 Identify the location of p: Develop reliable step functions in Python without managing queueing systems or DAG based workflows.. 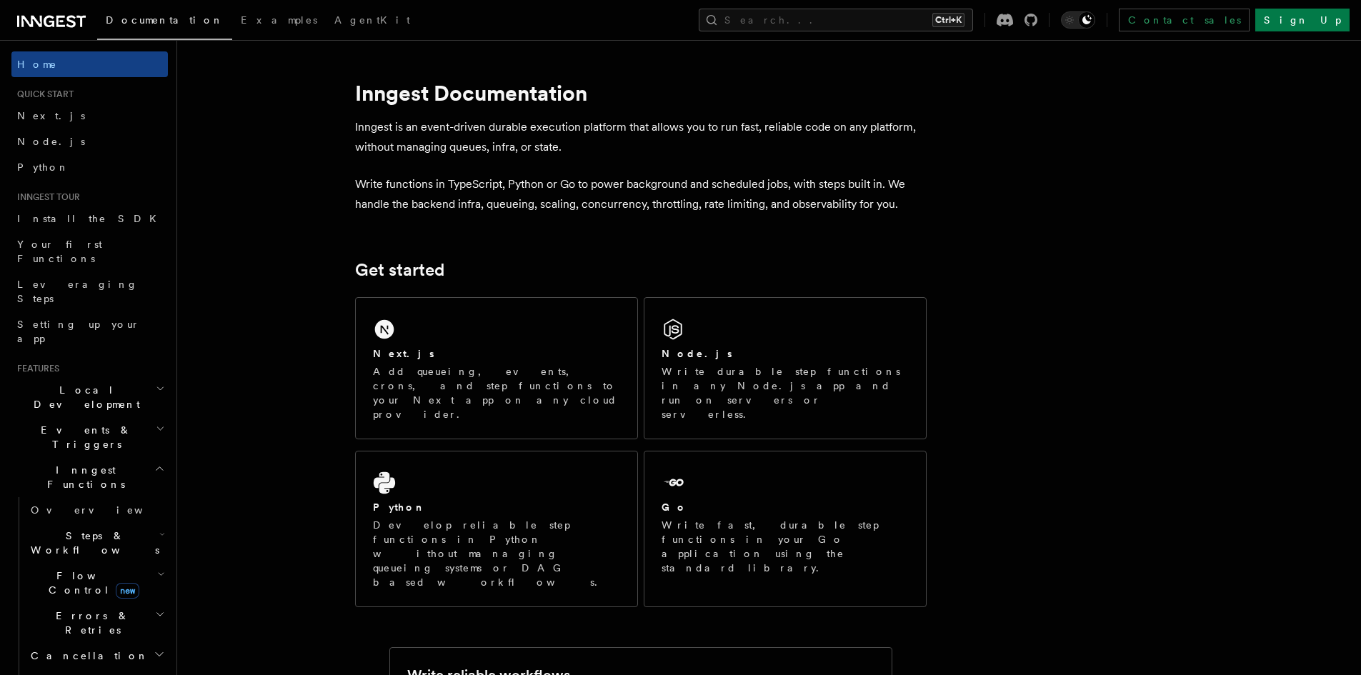
(496, 554).